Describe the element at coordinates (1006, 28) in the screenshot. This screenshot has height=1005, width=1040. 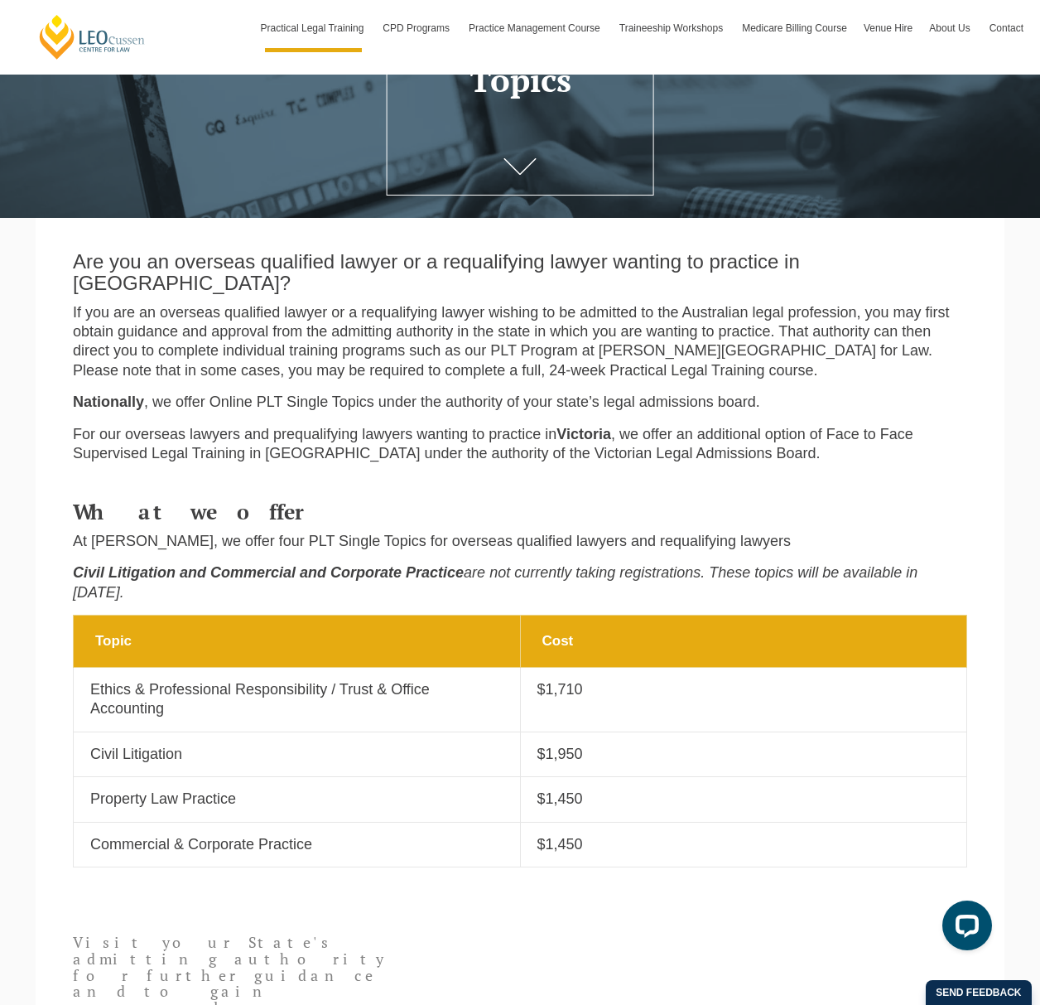
I see `a: Contact` at that location.